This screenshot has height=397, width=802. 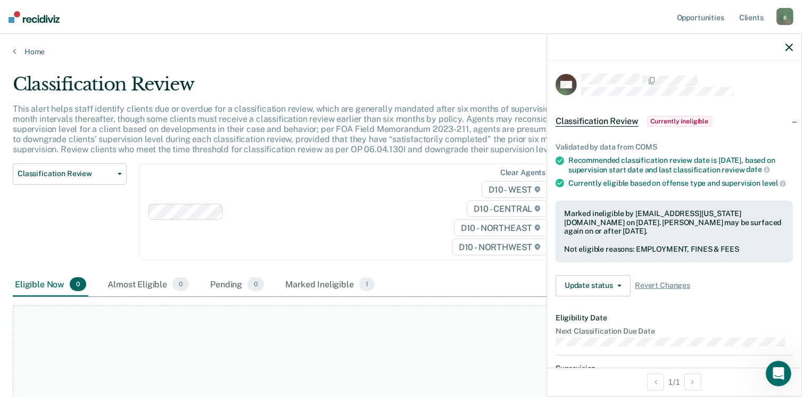 What do you see at coordinates (314, 88) in the screenshot?
I see `div: Classification Review` at bounding box center [314, 88].